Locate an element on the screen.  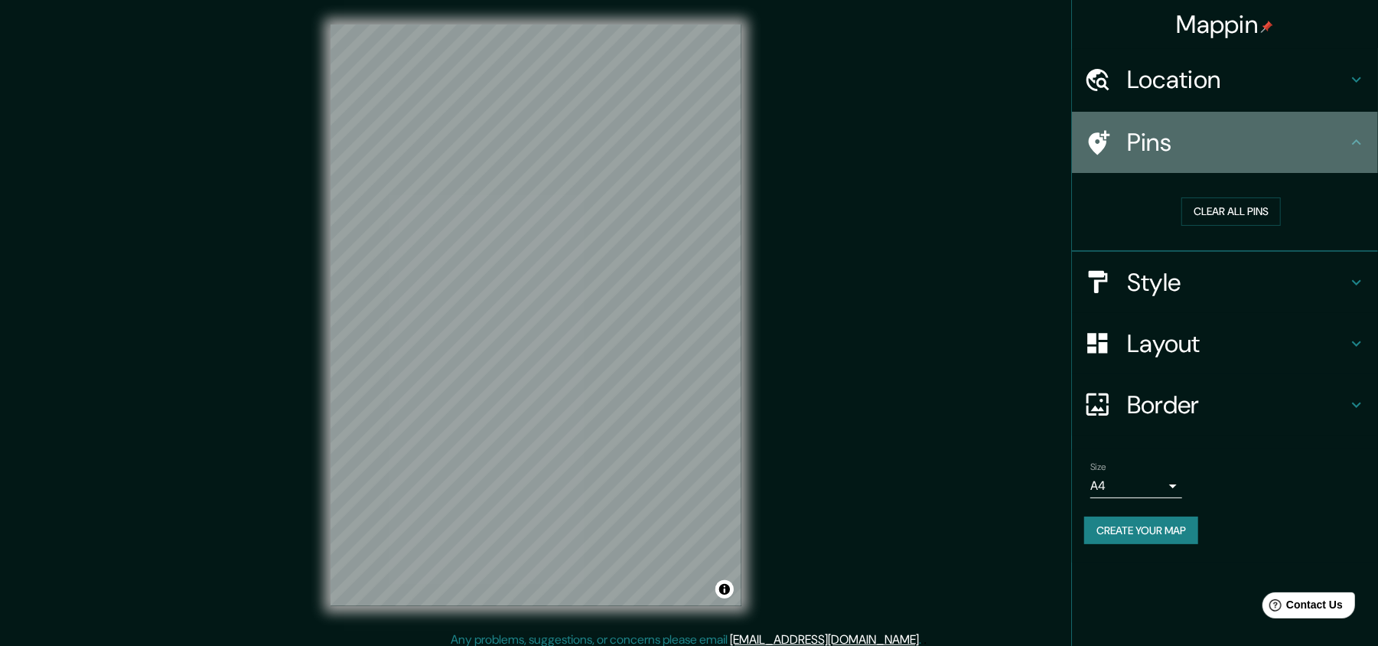
canvas: Map is located at coordinates (536, 315).